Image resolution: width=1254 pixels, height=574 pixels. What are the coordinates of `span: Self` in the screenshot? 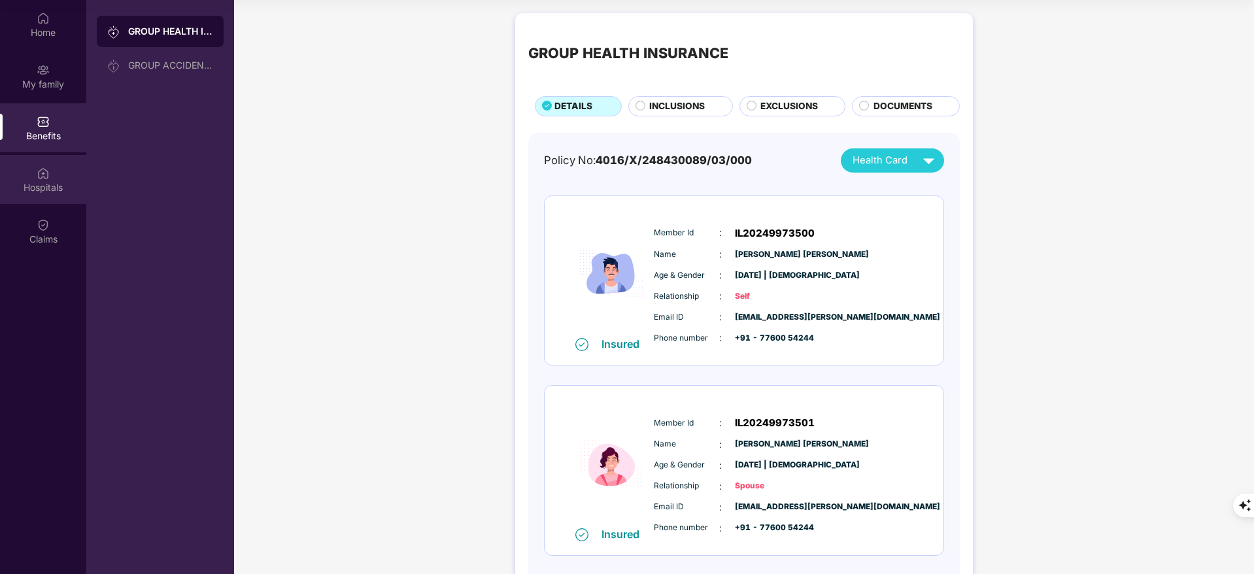 It's located at (768, 296).